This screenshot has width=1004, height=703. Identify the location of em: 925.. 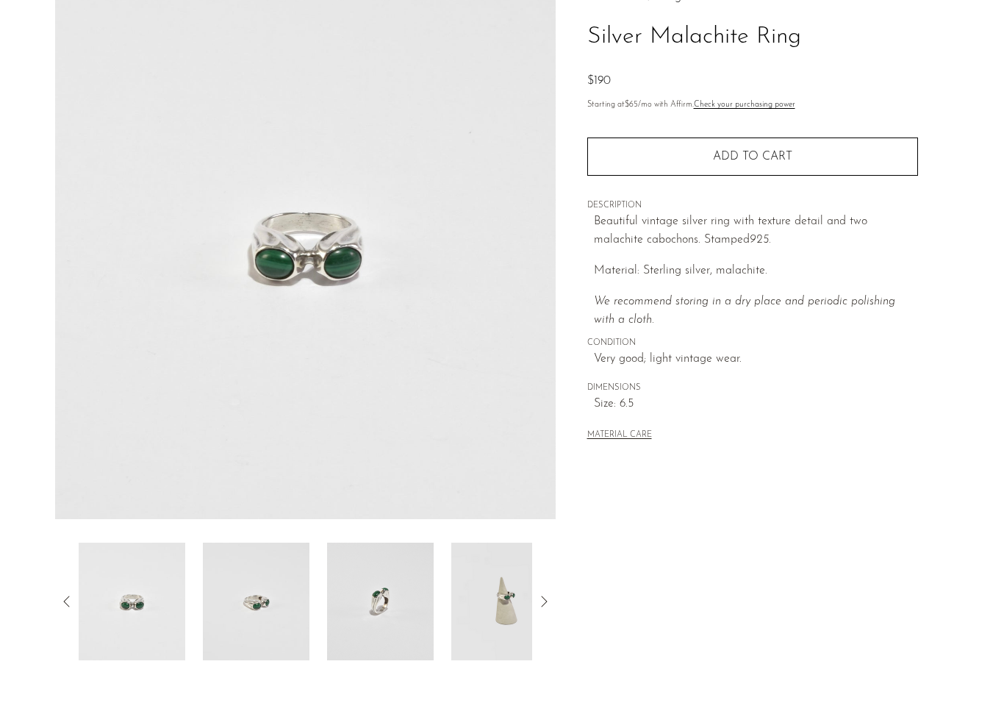
(760, 240).